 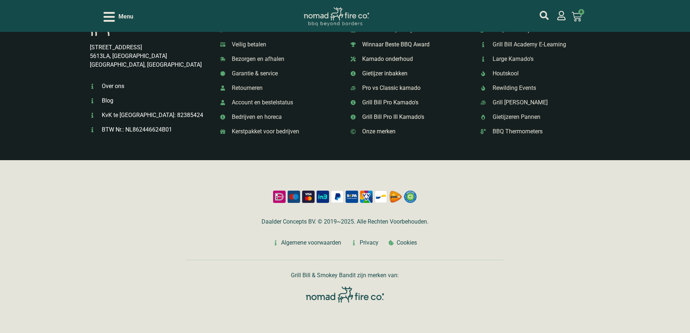 What do you see at coordinates (264, 131) in the screenshot?
I see `span: Kerstpakket voor bedrijven` at bounding box center [264, 131].